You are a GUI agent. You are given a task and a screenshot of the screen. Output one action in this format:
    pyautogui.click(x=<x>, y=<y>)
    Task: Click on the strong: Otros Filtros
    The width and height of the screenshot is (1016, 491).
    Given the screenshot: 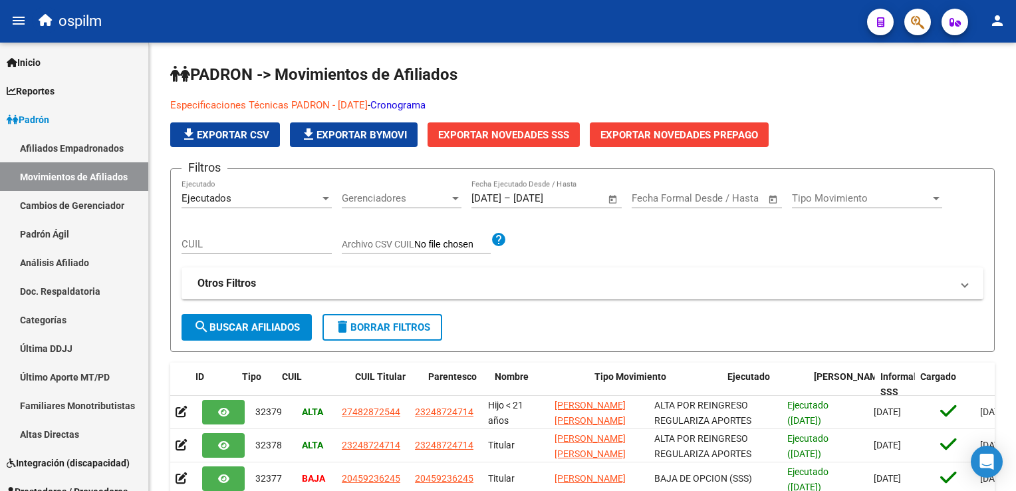 What is the action you would take?
    pyautogui.click(x=227, y=283)
    